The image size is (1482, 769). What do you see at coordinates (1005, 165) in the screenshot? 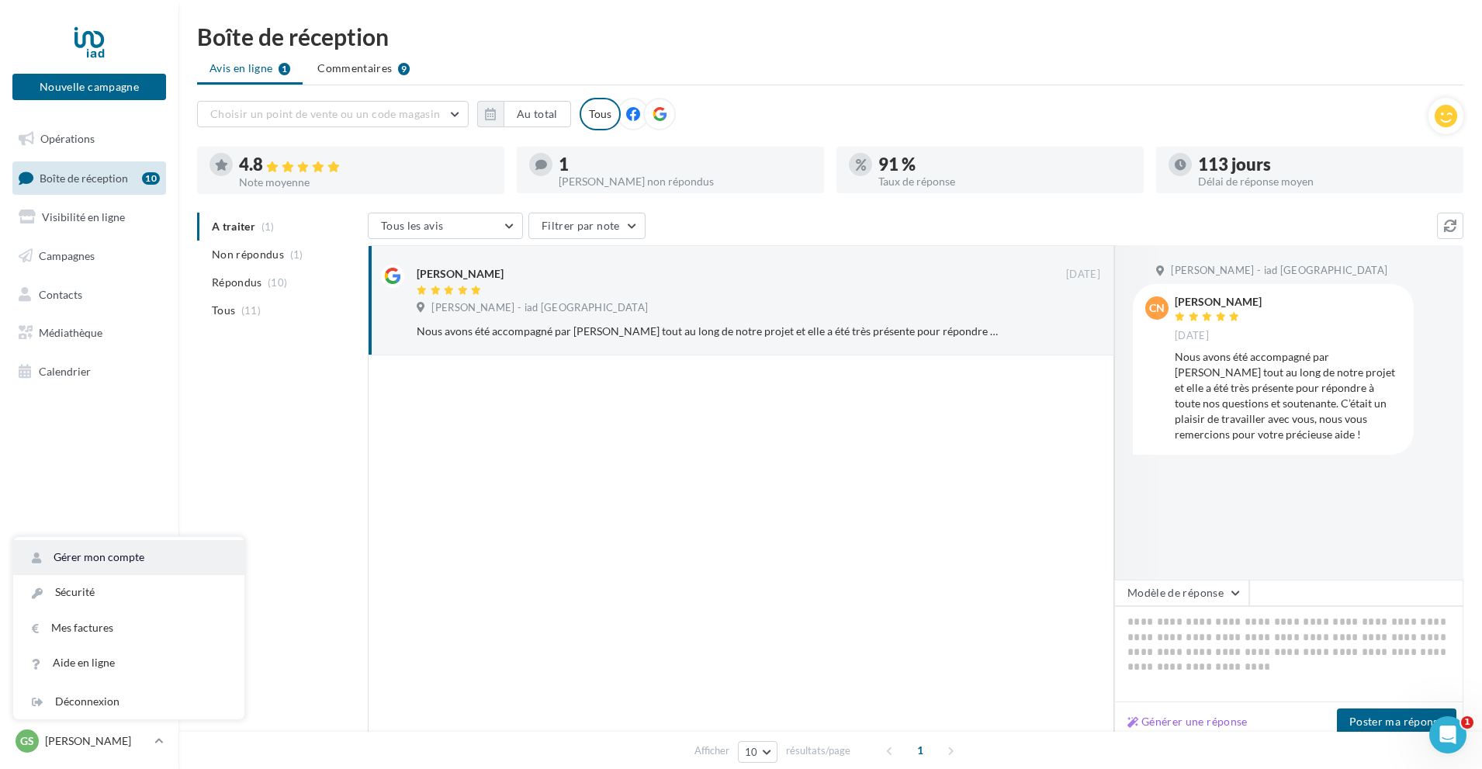
I see `div: 91 %` at bounding box center [1005, 165].